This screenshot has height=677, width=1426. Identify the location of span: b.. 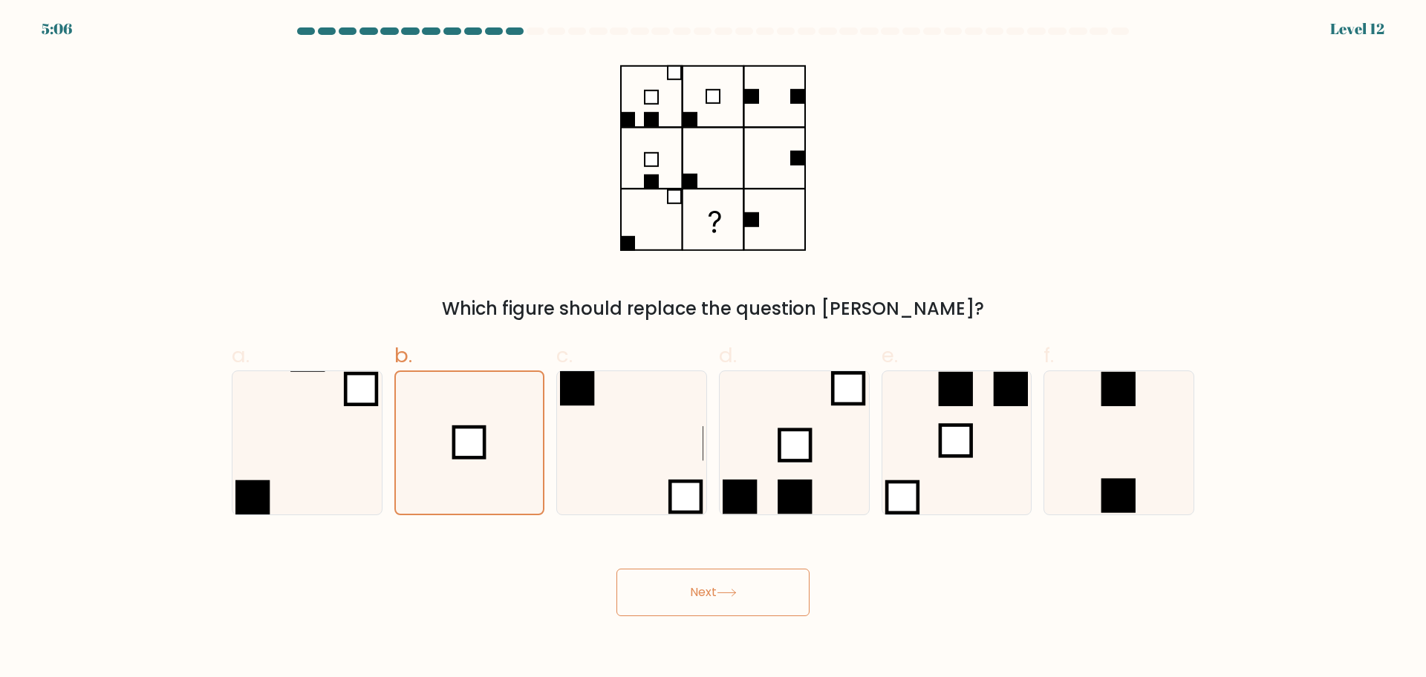
(403, 355).